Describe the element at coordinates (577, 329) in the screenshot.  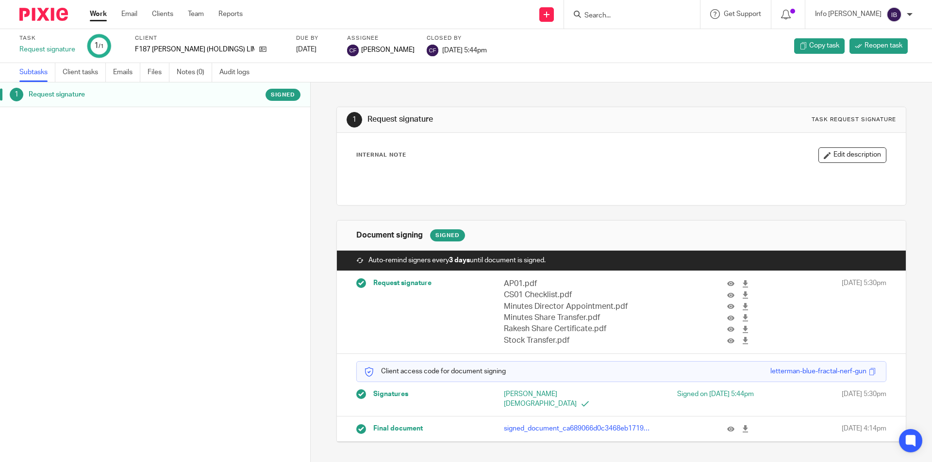
I see `p: Rakesh Share Certificate.pdf` at that location.